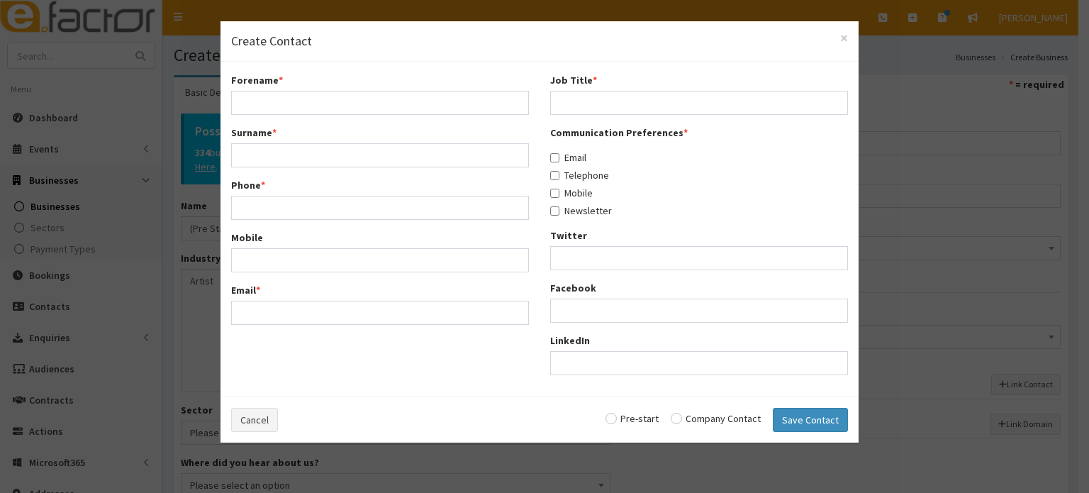 Image resolution: width=1089 pixels, height=493 pixels. Describe the element at coordinates (810, 420) in the screenshot. I see `button: Save Contact` at that location.